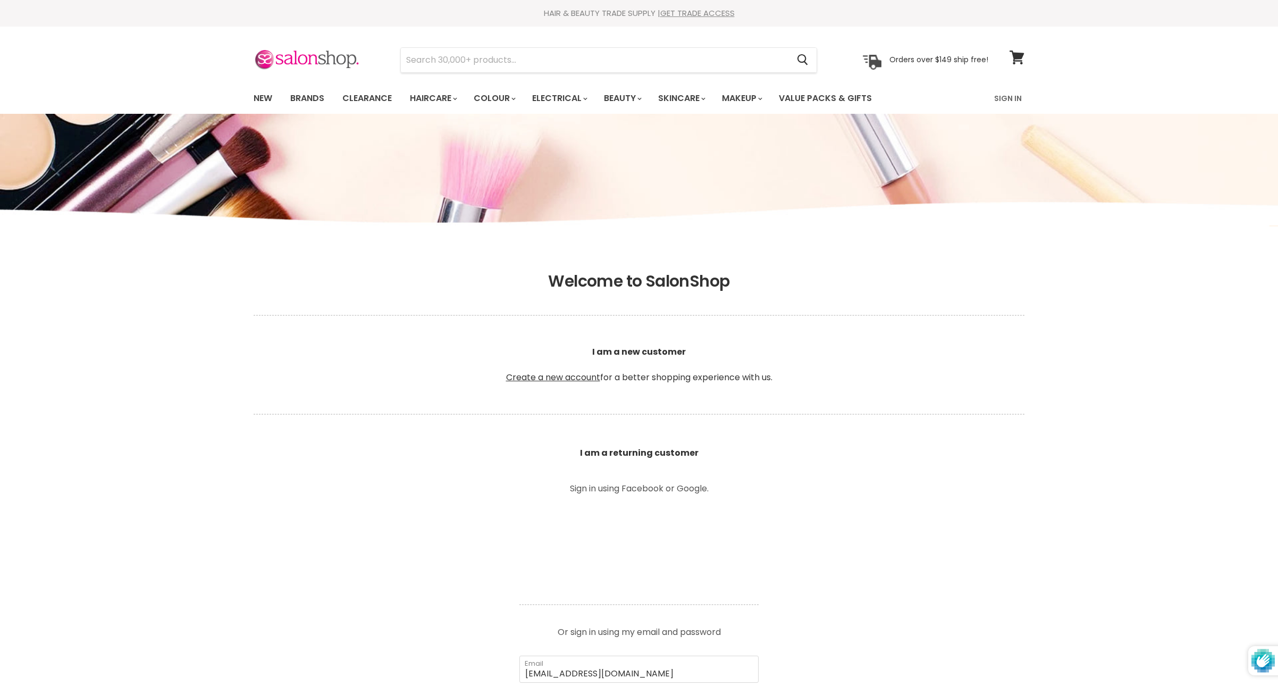 This screenshot has width=1278, height=686. Describe the element at coordinates (609, 60) in the screenshot. I see `form: Product` at that location.